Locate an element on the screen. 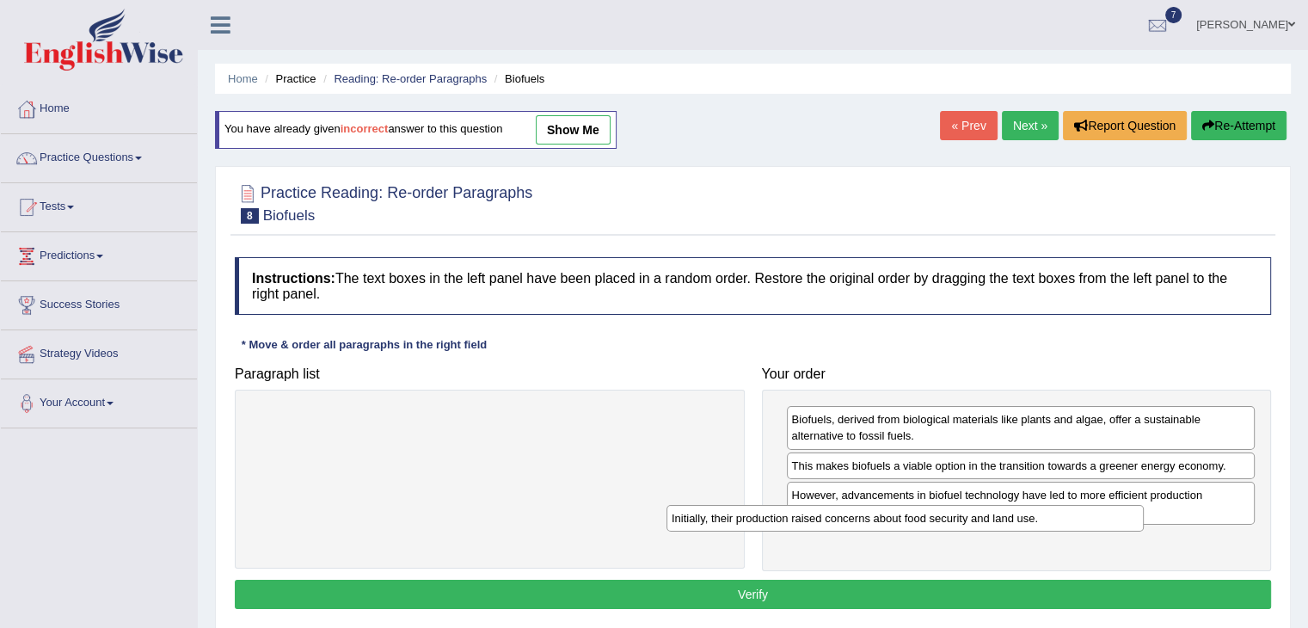  h4: The text boxes in the left panel have been placed in a random order. Restore the original order b... is located at coordinates (753, 286).